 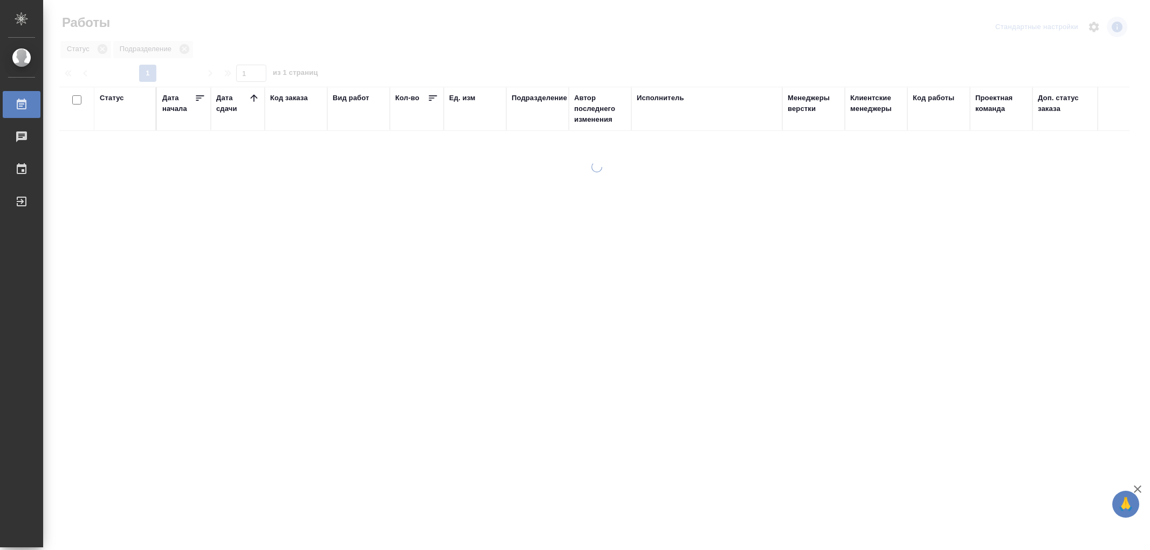 I want to click on div: Дата начала, so click(x=178, y=103).